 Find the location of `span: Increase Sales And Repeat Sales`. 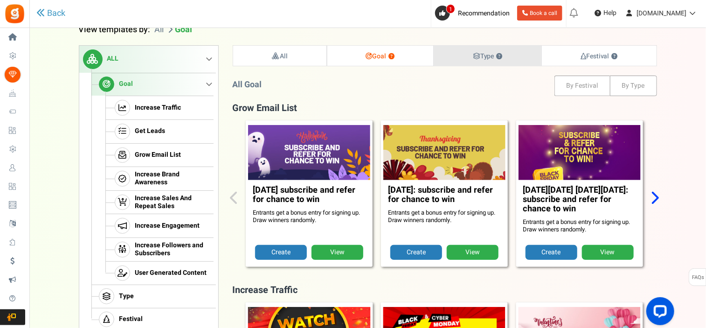

span: Increase Sales And Repeat Sales is located at coordinates (172, 202).